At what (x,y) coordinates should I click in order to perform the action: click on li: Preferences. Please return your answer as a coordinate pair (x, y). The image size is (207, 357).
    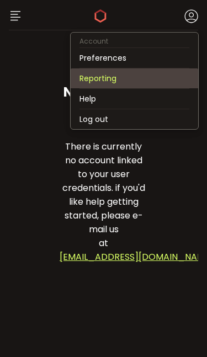
    Looking at the image, I should click on (134, 58).